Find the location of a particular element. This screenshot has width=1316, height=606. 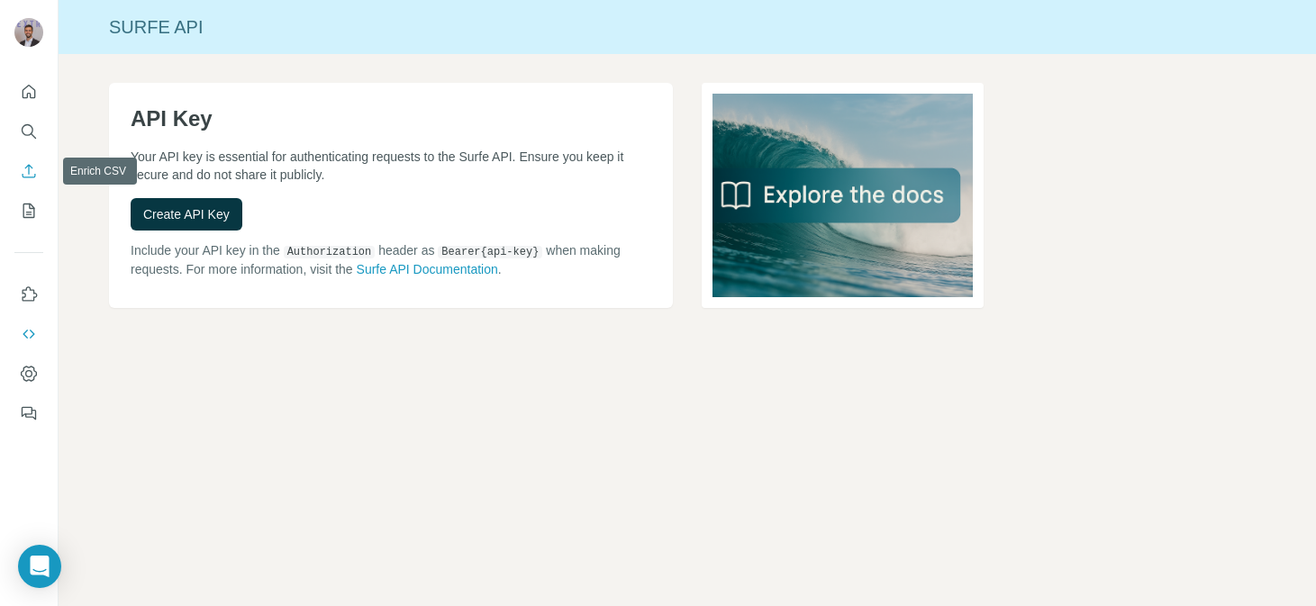

button: Search is located at coordinates (29, 131).